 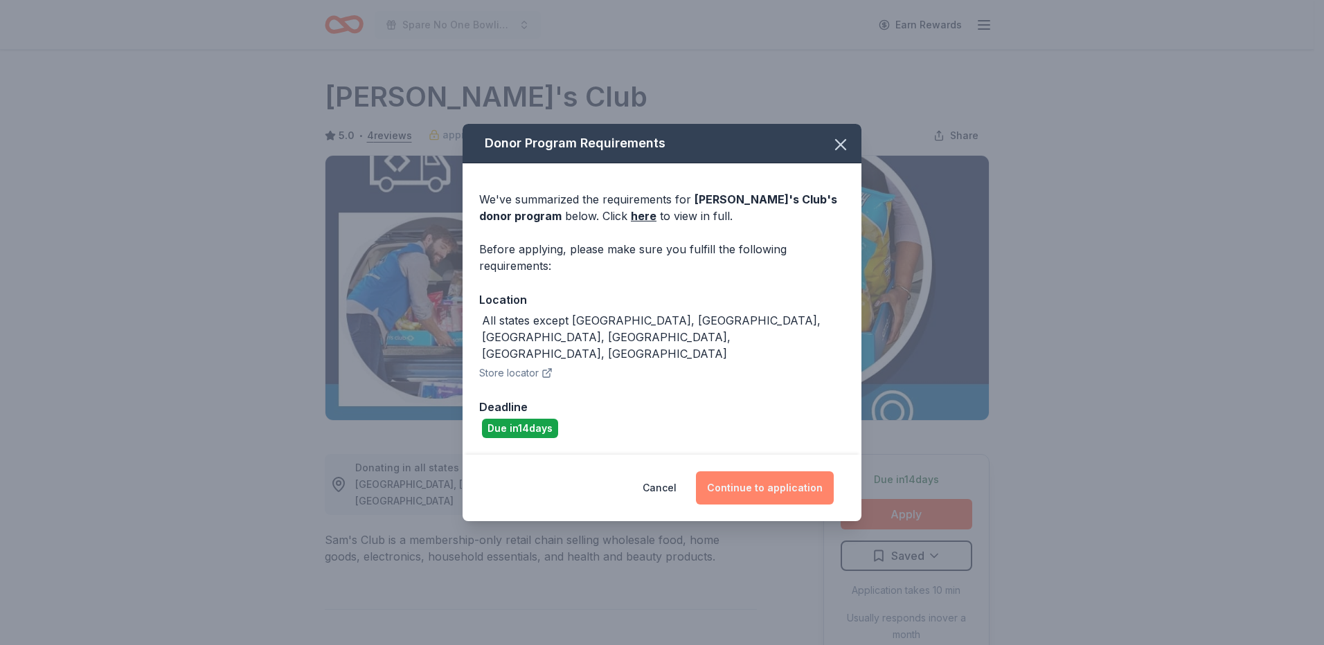 I want to click on a: here, so click(x=643, y=216).